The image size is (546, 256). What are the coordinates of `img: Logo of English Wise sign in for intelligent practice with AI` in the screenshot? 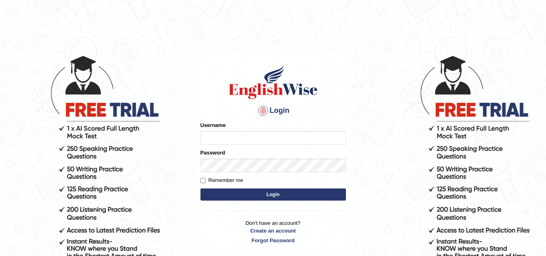 It's located at (273, 82).